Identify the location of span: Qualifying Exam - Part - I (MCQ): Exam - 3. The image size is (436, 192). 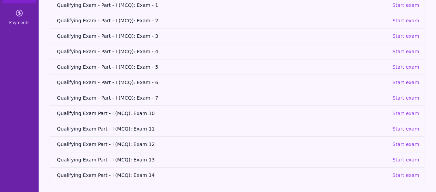
(221, 36).